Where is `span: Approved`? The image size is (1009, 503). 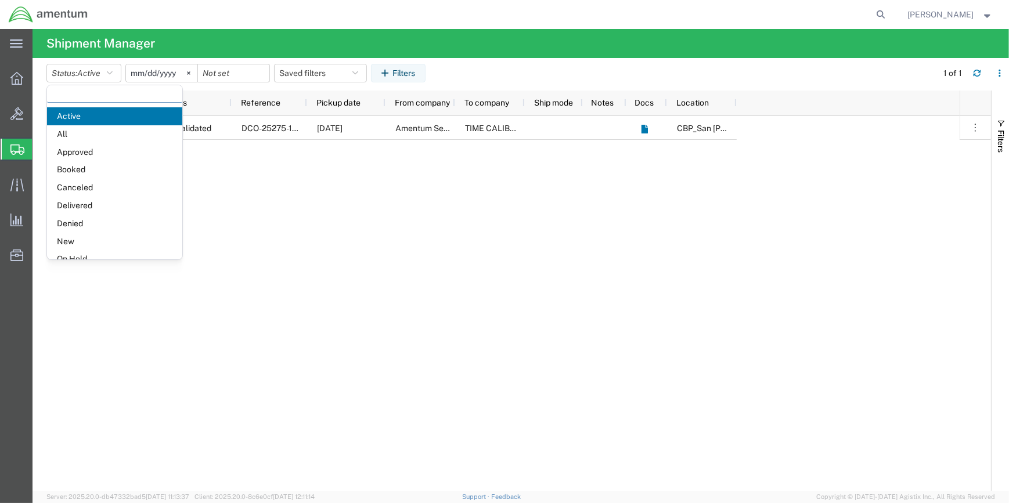
span: Approved is located at coordinates (114, 152).